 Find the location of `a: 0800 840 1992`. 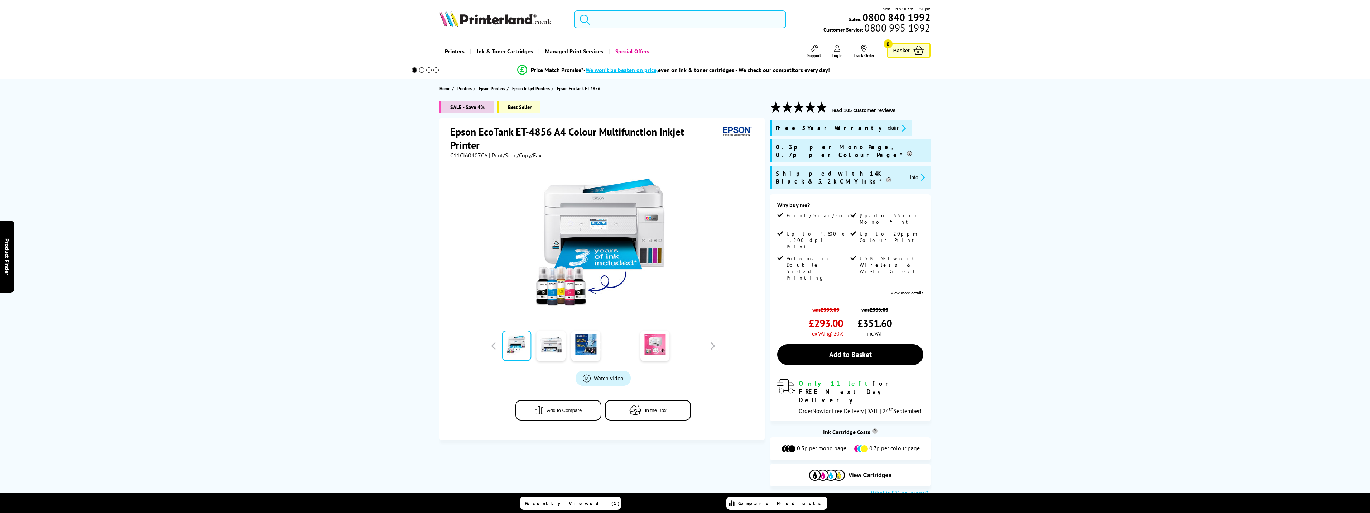

a: 0800 840 1992 is located at coordinates (896, 17).